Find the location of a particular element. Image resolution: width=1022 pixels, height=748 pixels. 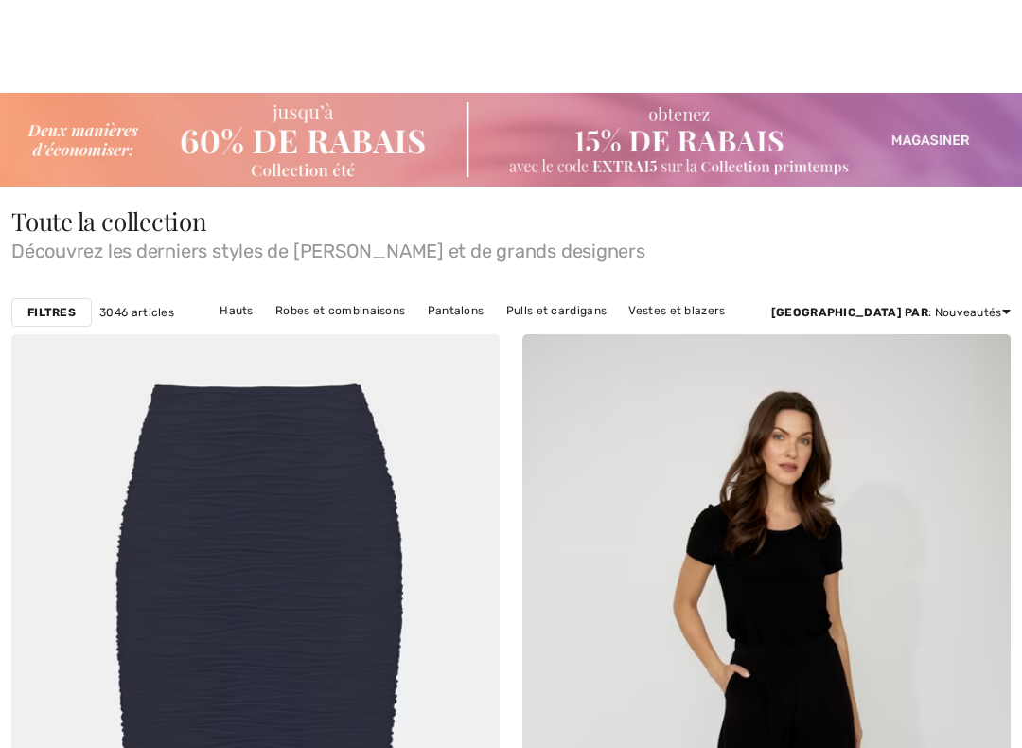

a: Robes et combinaisons is located at coordinates (340, 310).